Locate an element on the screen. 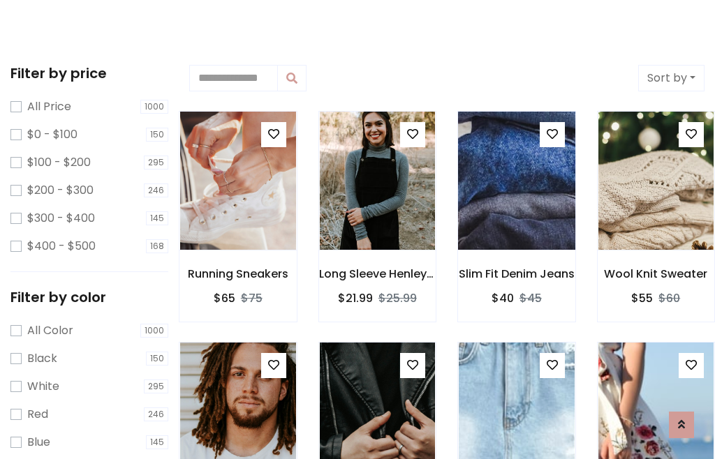 This screenshot has width=715, height=459. button: Sort by is located at coordinates (671, 78).